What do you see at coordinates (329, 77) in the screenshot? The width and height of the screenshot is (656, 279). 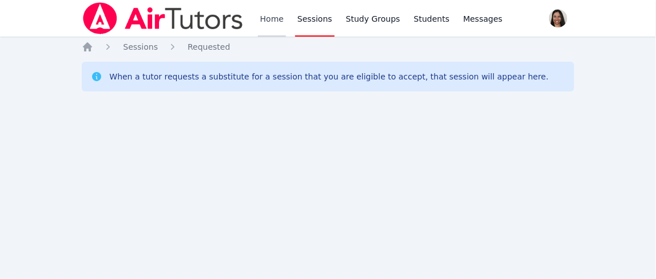 I see `div: When a tutor requests a substitute for a session that you are eligible to accept, that session wi...` at bounding box center [329, 77].